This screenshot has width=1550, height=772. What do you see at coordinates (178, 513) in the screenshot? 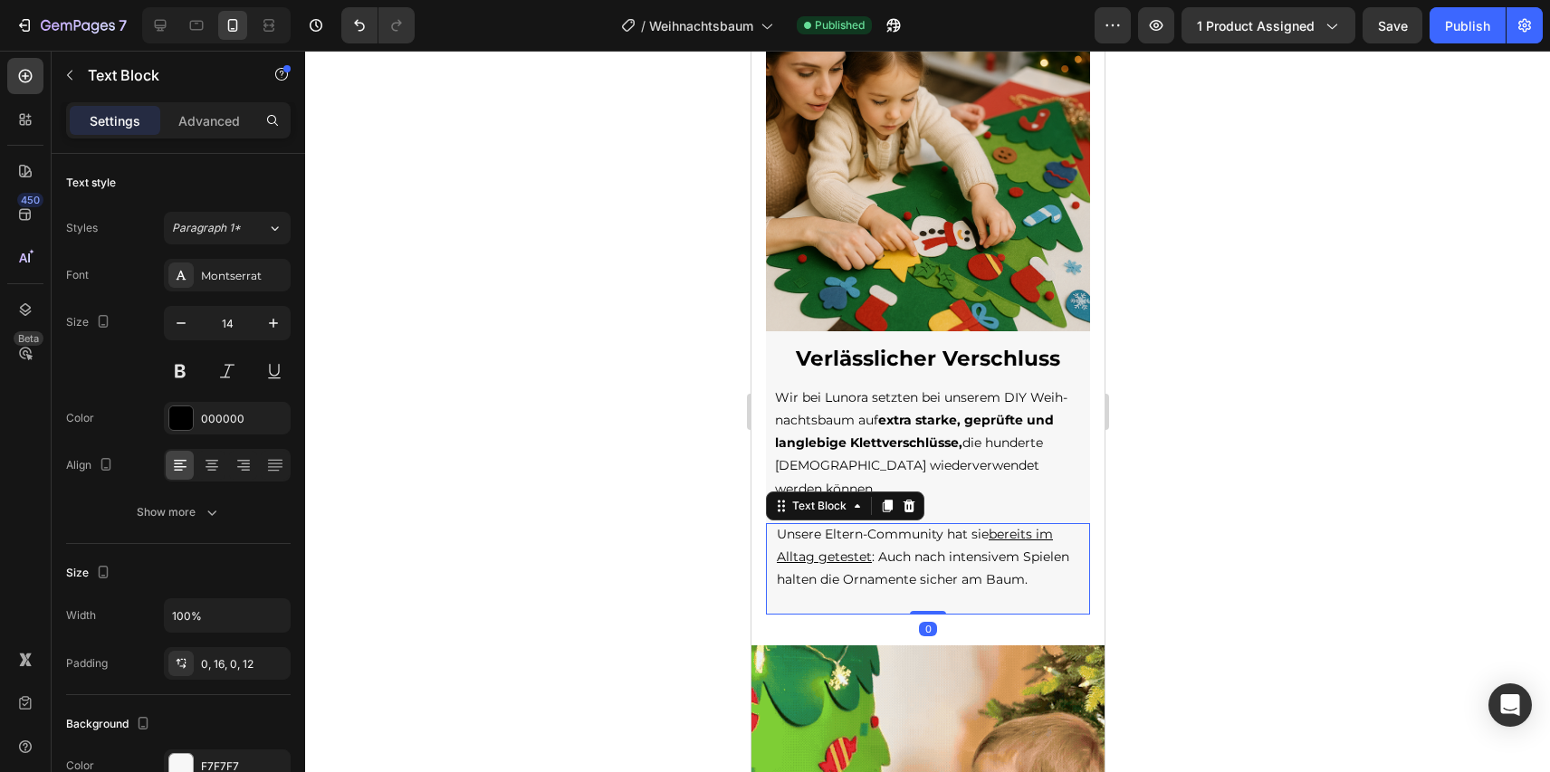
I see `div: Show more` at bounding box center [178, 513].